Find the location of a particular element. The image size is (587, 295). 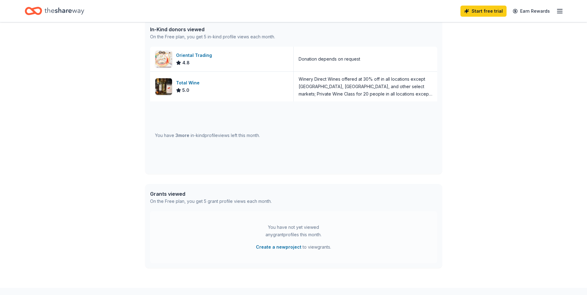

div: Total Wine is located at coordinates (189, 83).